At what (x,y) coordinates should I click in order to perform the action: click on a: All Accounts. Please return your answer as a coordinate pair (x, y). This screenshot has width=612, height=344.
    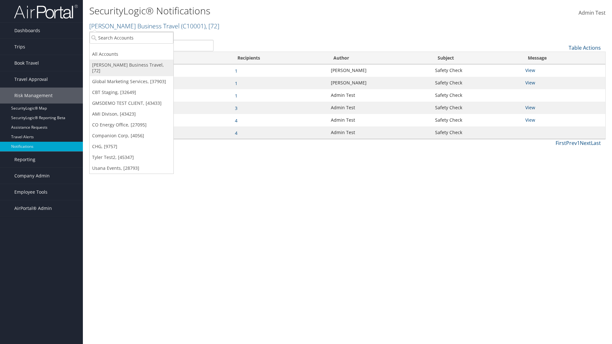
    Looking at the image, I should click on (131, 54).